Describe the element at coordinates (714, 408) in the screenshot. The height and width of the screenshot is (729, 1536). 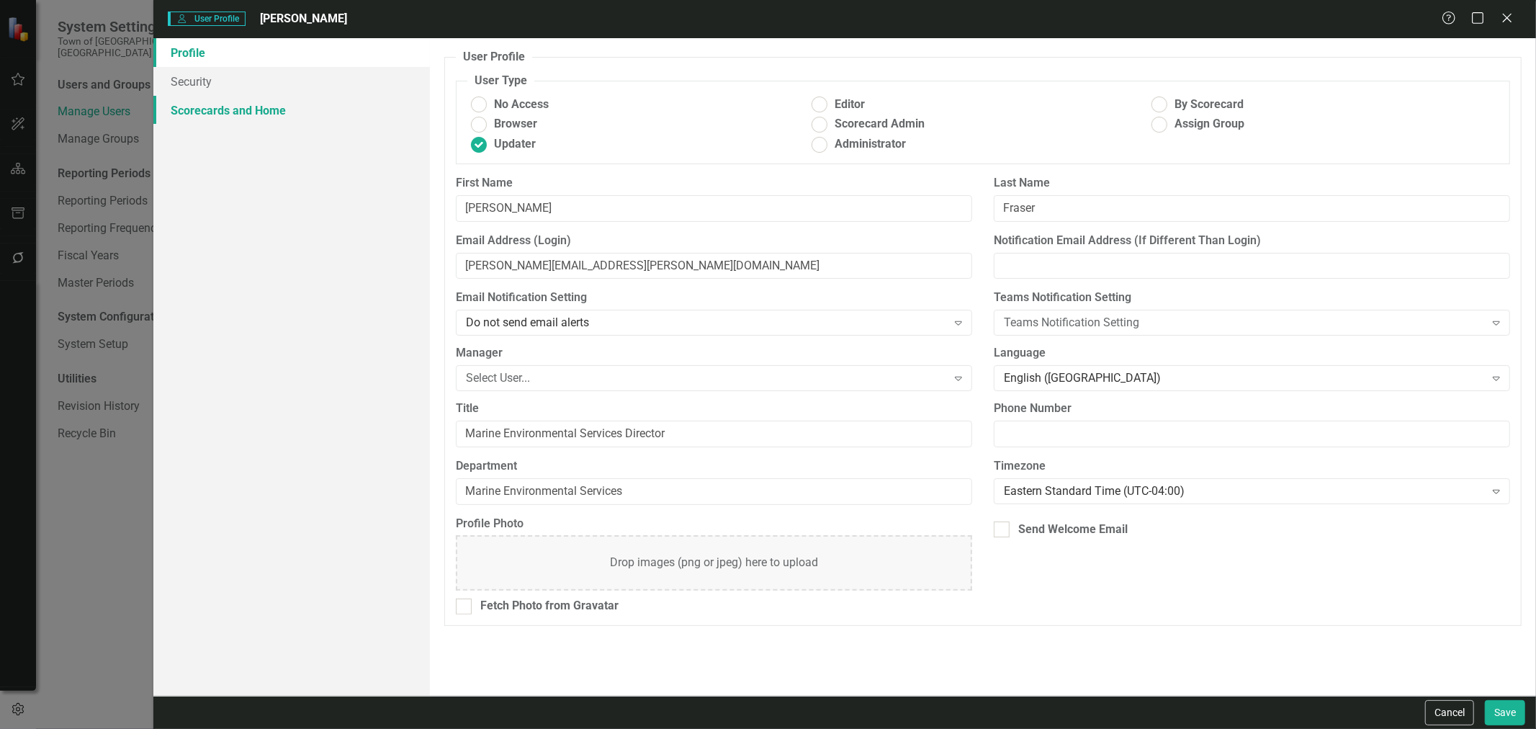
I see `label: Title` at that location.